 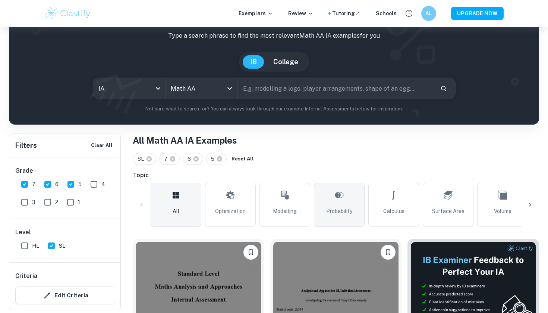 What do you see at coordinates (502, 211) in the screenshot?
I see `span: Volume` at bounding box center [502, 211].